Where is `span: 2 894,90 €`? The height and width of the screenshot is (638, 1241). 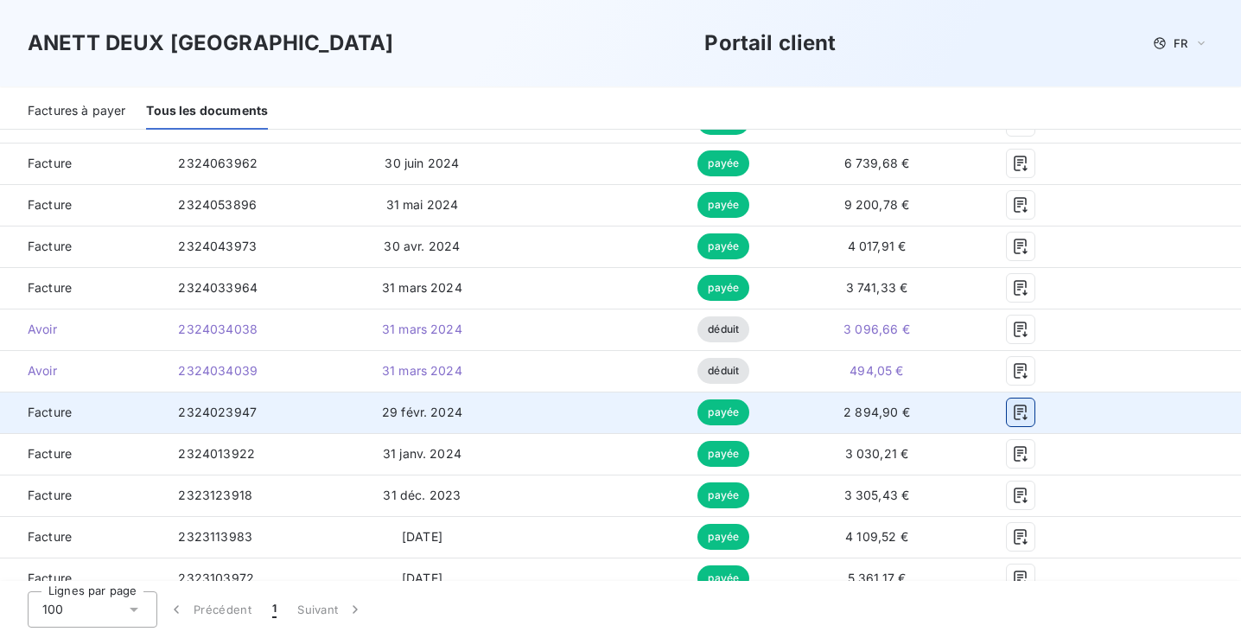 span: 2 894,90 € is located at coordinates (876, 411).